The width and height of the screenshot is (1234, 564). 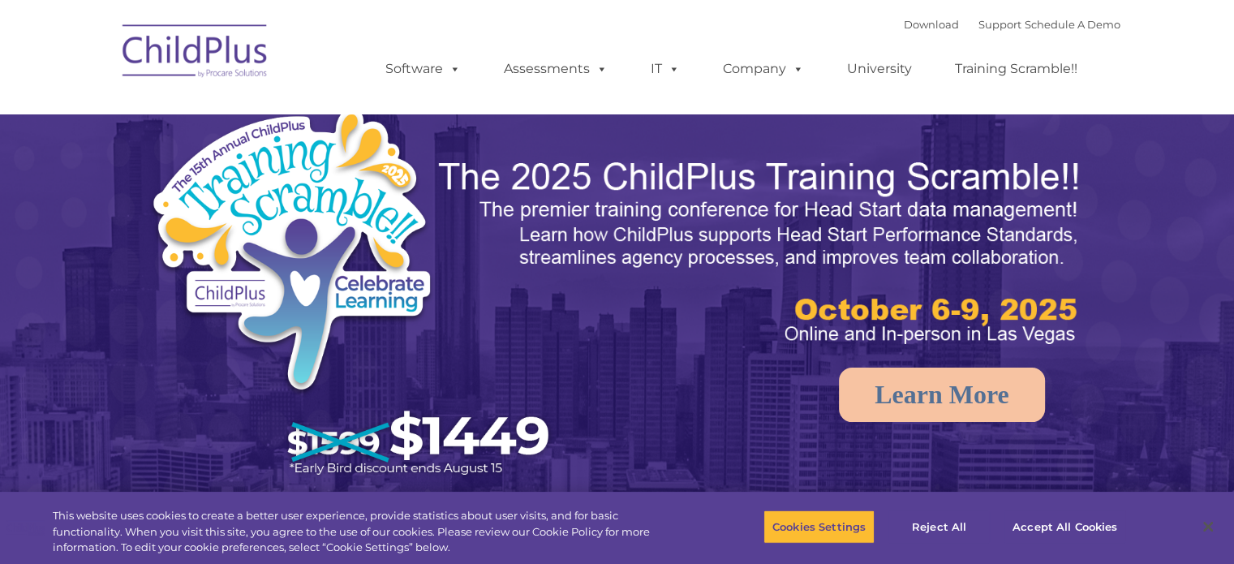 What do you see at coordinates (366, 531) in the screenshot?
I see `div: This website uses cookies to create a better user experience, provide statistics about user visit...` at bounding box center [366, 531].